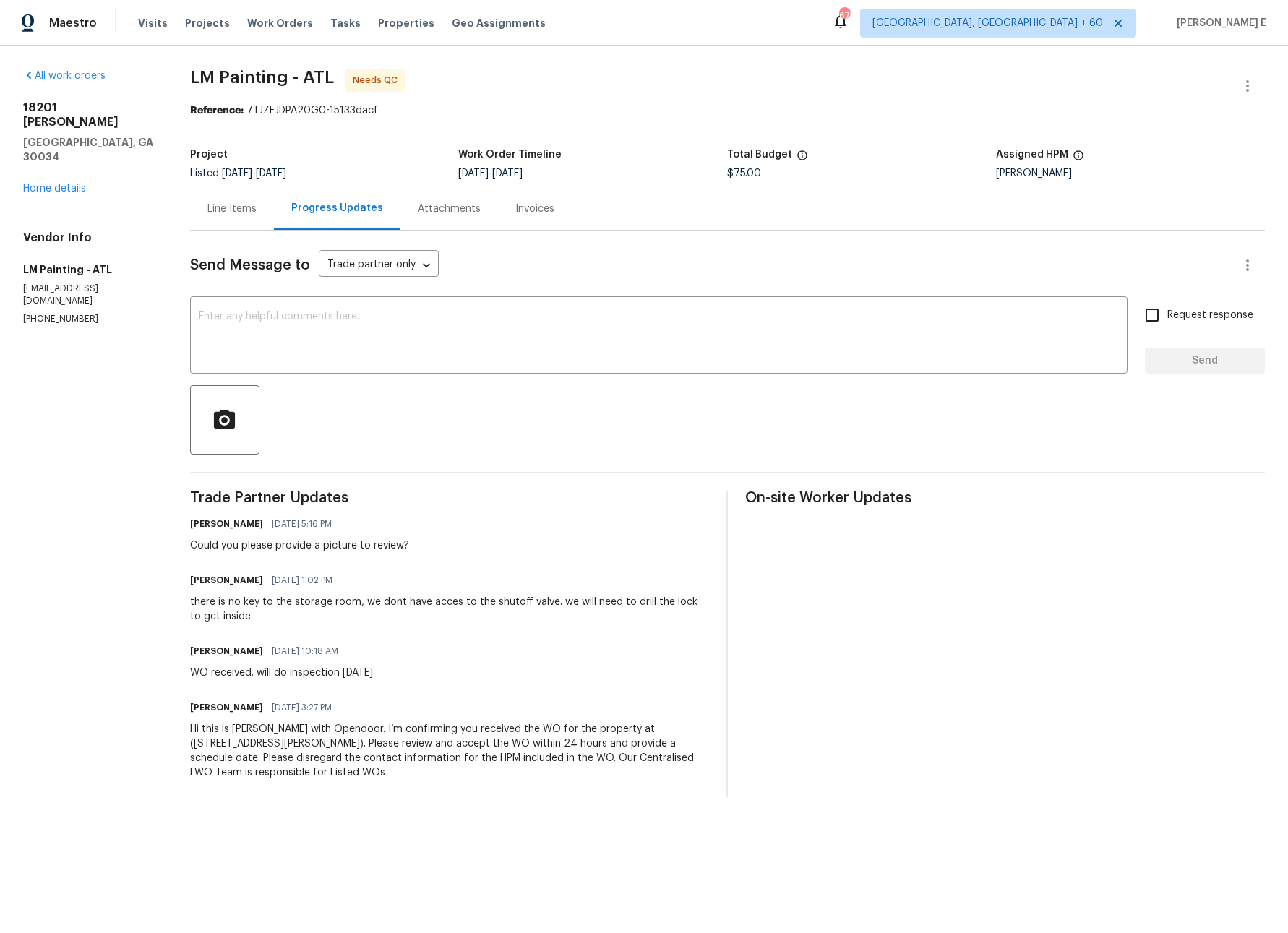 Image resolution: width=1288 pixels, height=933 pixels. Describe the element at coordinates (535, 209) in the screenshot. I see `div: Invoices` at that location.